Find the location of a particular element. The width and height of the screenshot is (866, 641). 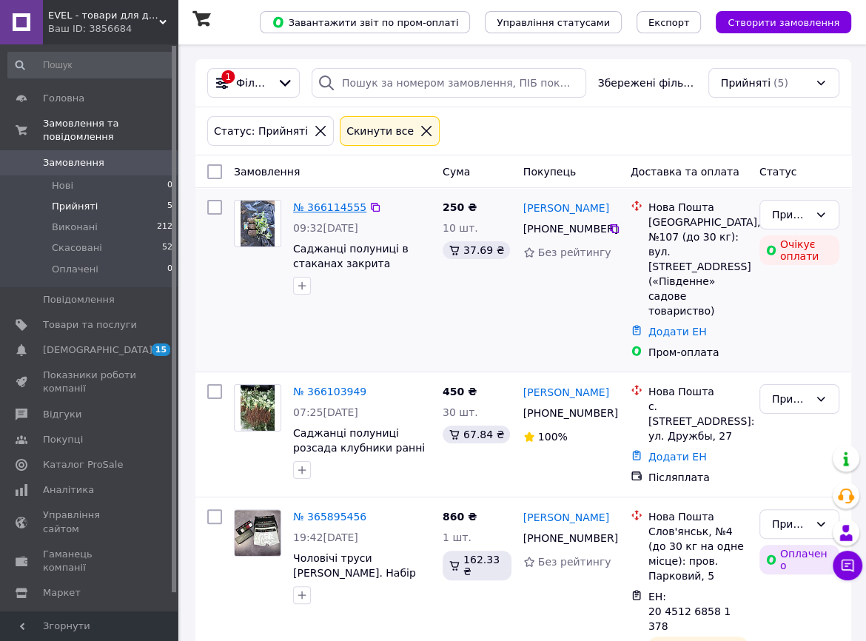

a: № 365895456 is located at coordinates (329, 517).